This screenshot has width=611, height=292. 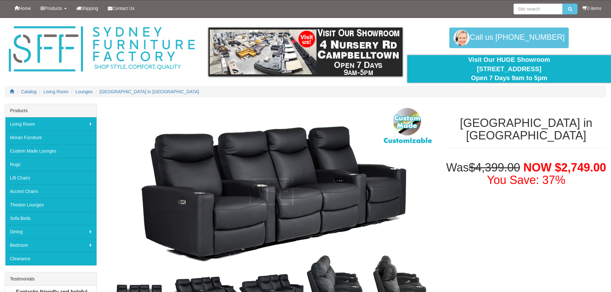 What do you see at coordinates (51, 151) in the screenshot?
I see `a: Custom Made Lounges` at bounding box center [51, 151].